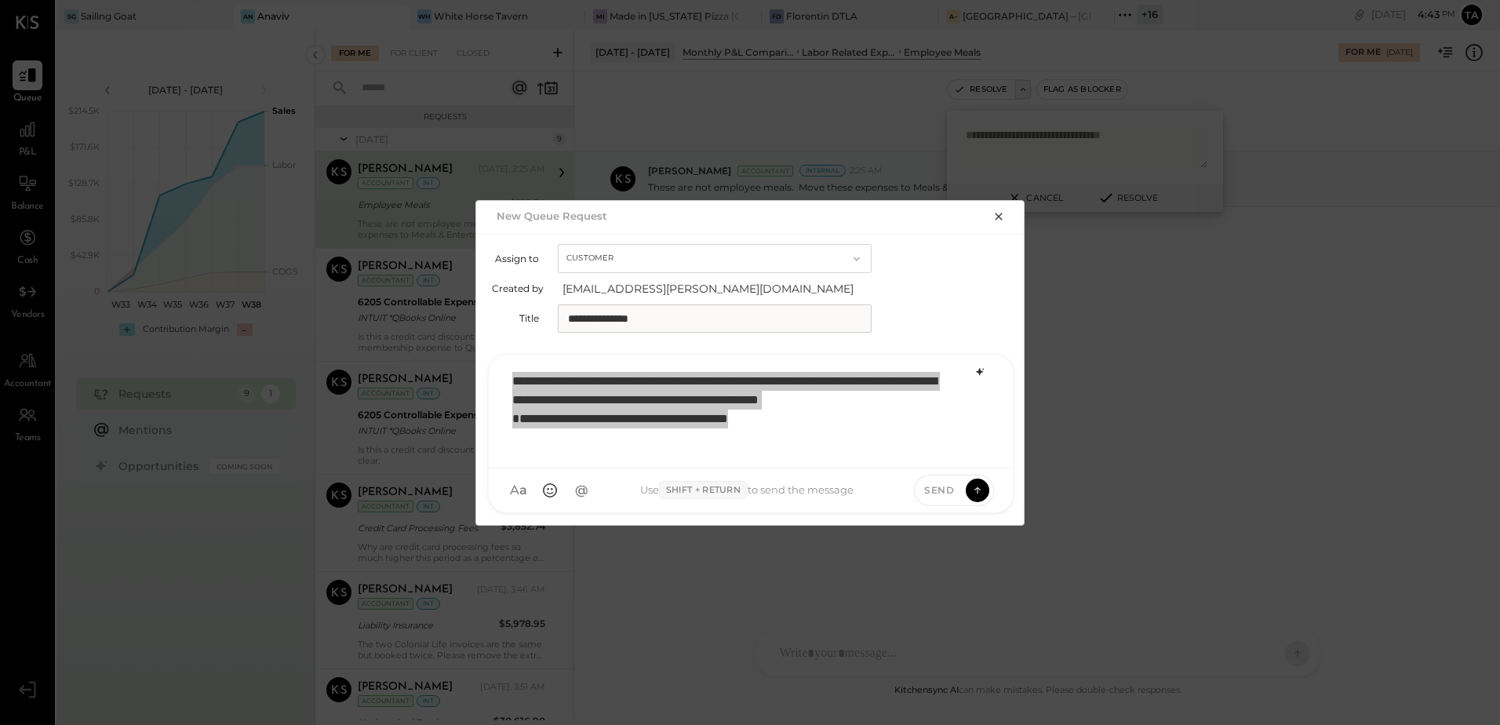 The width and height of the screenshot is (1500, 725). What do you see at coordinates (747, 490) in the screenshot?
I see `div: Use to send the message` at bounding box center [747, 490].